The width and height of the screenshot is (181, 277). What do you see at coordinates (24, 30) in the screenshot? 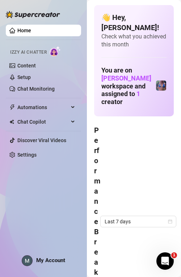
I see `a: Home` at bounding box center [24, 30].